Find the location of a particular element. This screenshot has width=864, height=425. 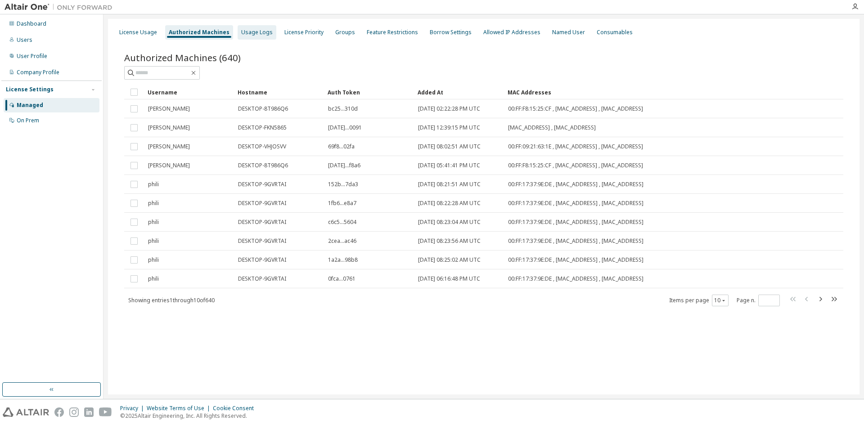

span: 1fb6...e8a7 is located at coordinates (342, 203).